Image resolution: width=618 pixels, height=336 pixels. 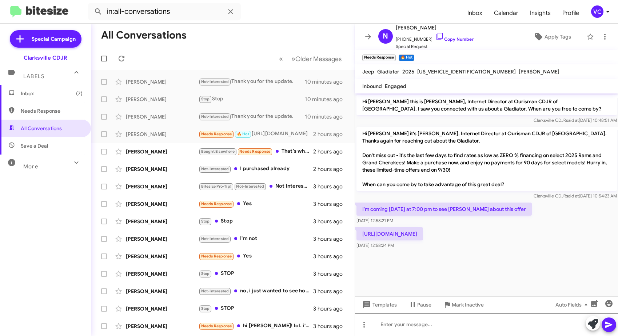 What do you see at coordinates (34, 146) in the screenshot?
I see `span: Save a Deal` at bounding box center [34, 146].